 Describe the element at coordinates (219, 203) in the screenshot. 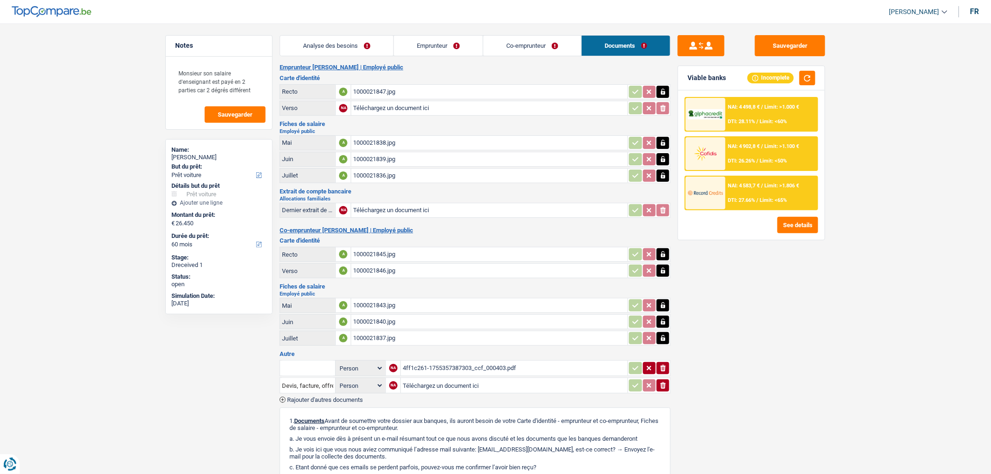

I see `div: Ajouter une ligne` at that location.